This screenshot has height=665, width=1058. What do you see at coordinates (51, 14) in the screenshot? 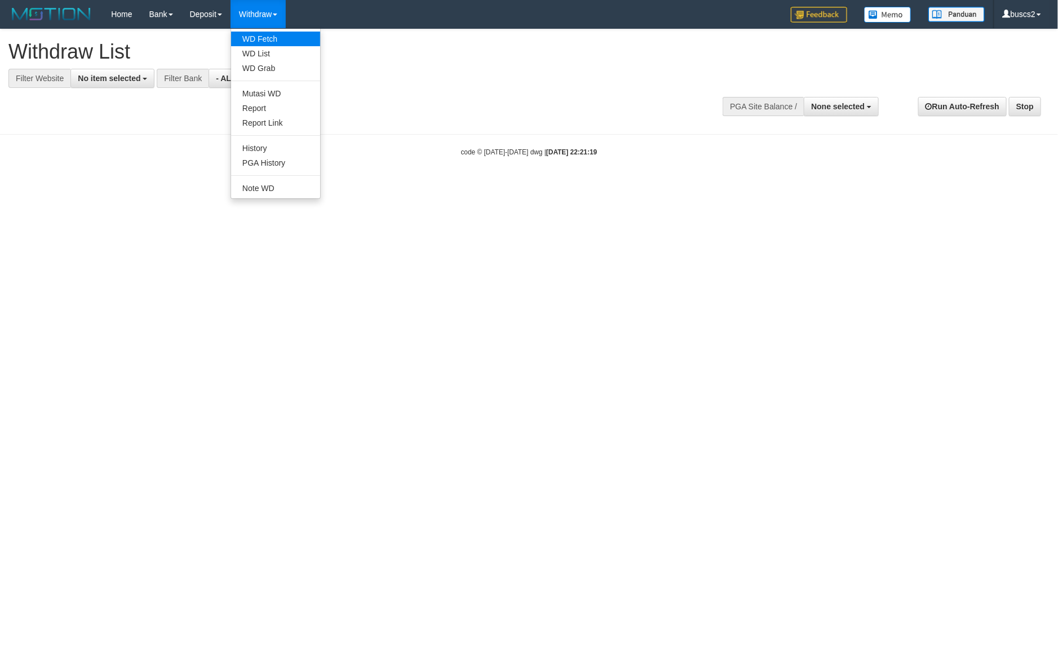
I see `img: MOTION_logo.png` at bounding box center [51, 14].